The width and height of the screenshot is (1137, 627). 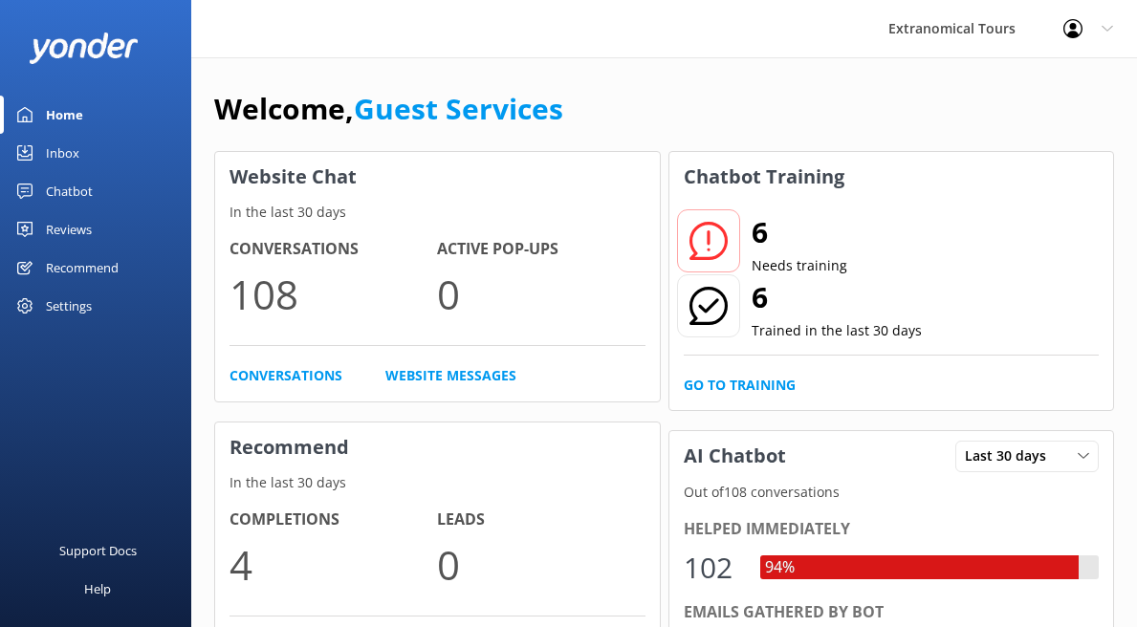 I want to click on a: Guest Services, so click(x=458, y=108).